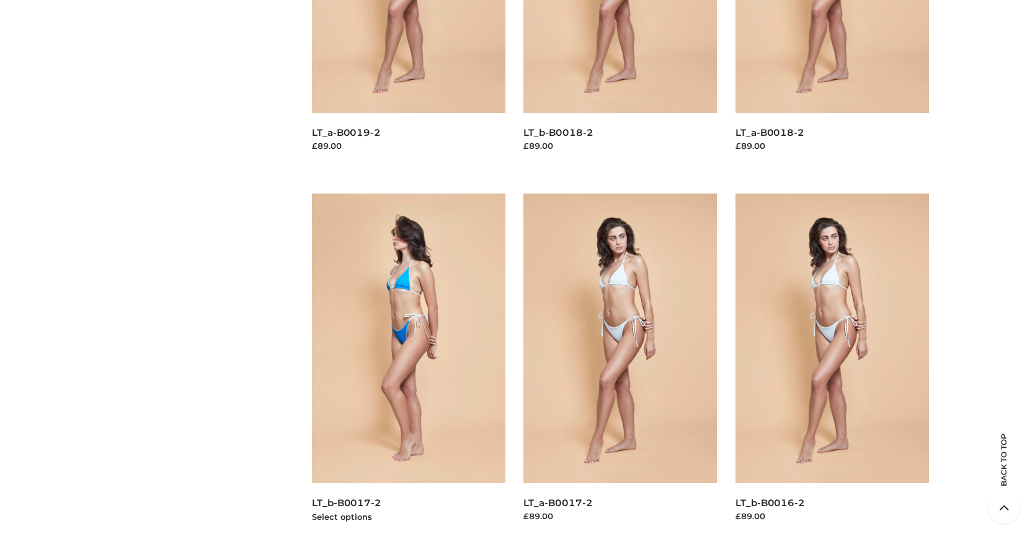 This screenshot has height=539, width=1035. Describe the element at coordinates (342, 517) in the screenshot. I see `a: Select options` at that location.